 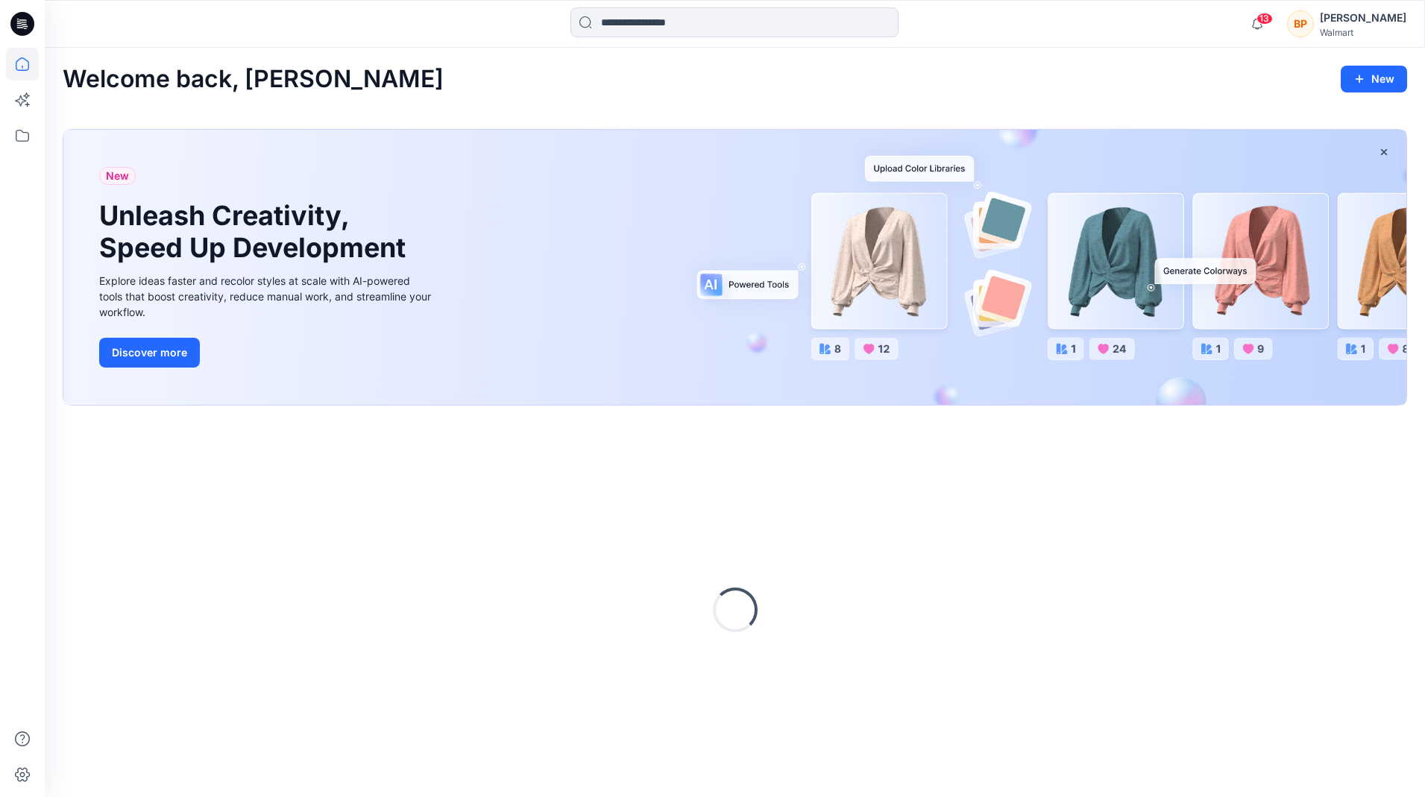 I want to click on button: Discover more, so click(x=149, y=353).